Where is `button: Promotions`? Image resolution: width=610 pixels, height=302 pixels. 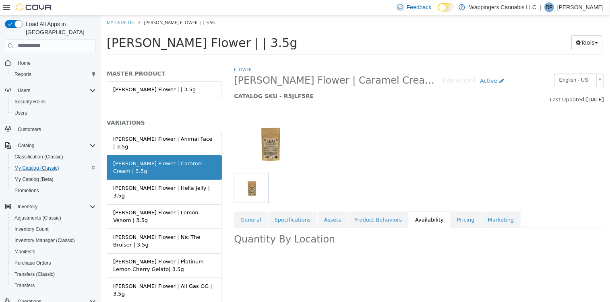 button: Promotions is located at coordinates (54, 191).